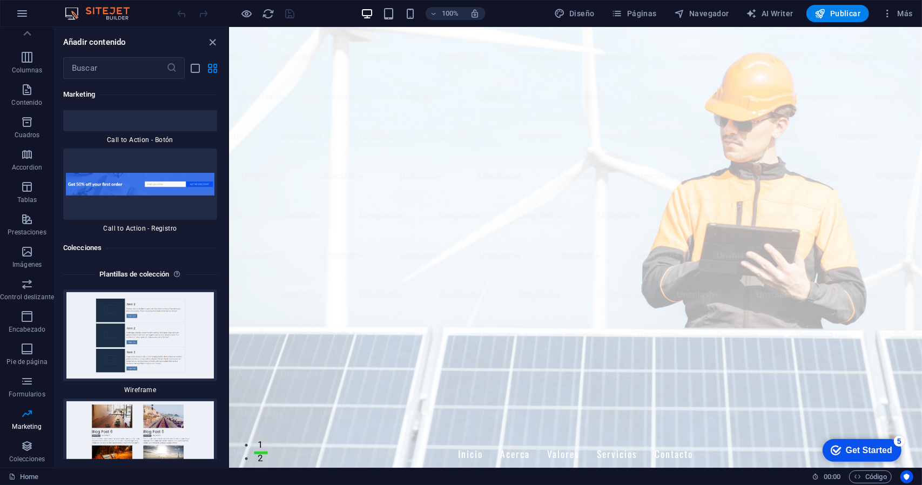 The width and height of the screenshot is (922, 485). I want to click on button: Código, so click(870, 477).